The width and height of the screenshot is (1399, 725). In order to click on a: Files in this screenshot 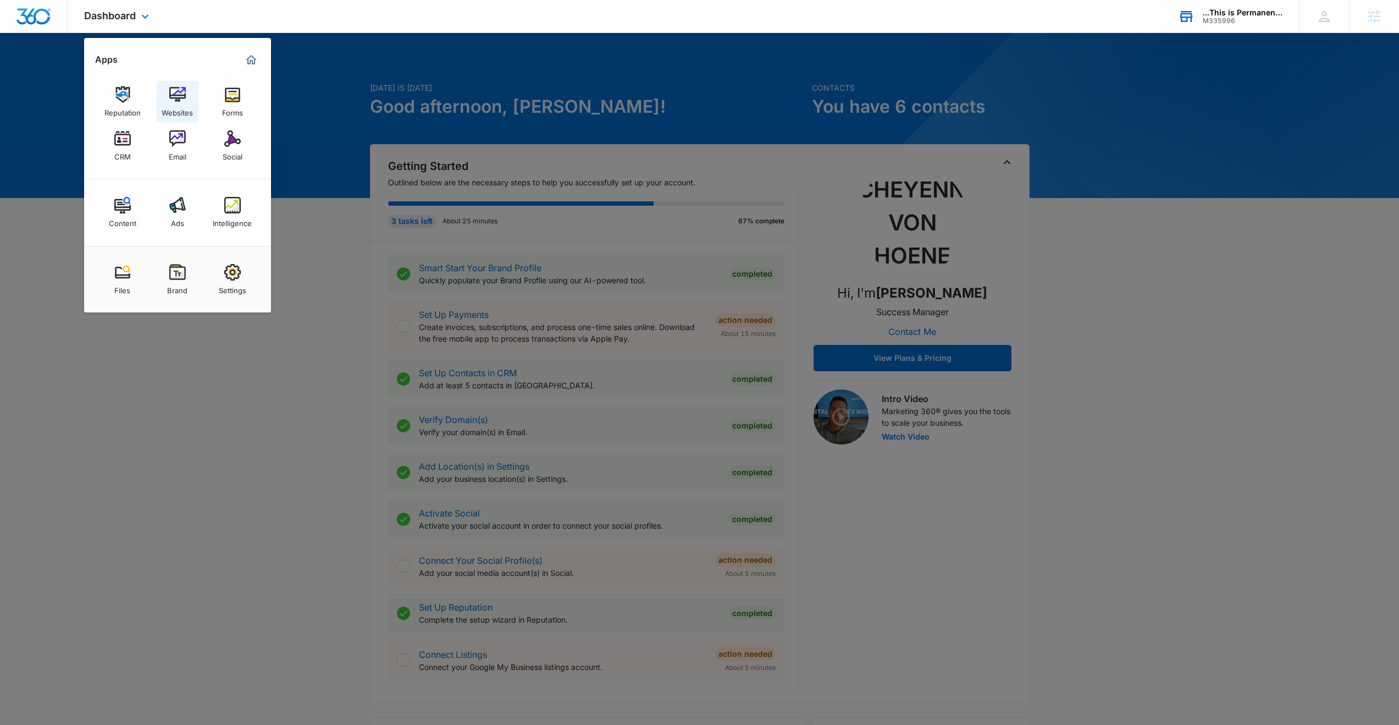, I will do `click(123, 279)`.